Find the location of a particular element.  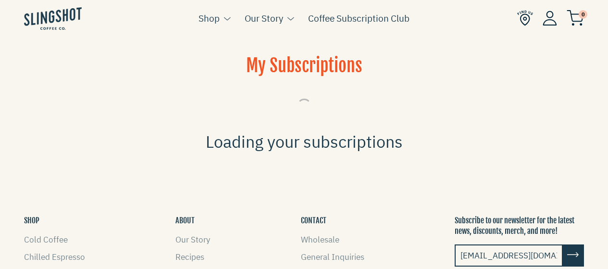

a: Chilled Espresso is located at coordinates (54, 257).